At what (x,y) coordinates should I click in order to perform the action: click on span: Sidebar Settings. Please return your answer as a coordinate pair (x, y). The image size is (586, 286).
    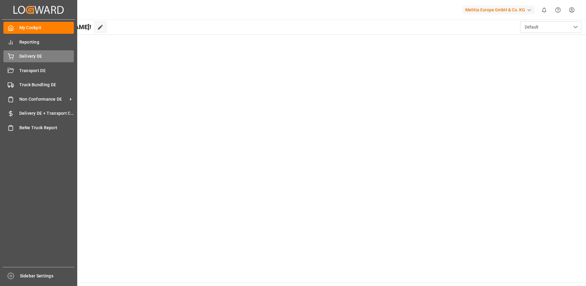
    Looking at the image, I should click on (47, 276).